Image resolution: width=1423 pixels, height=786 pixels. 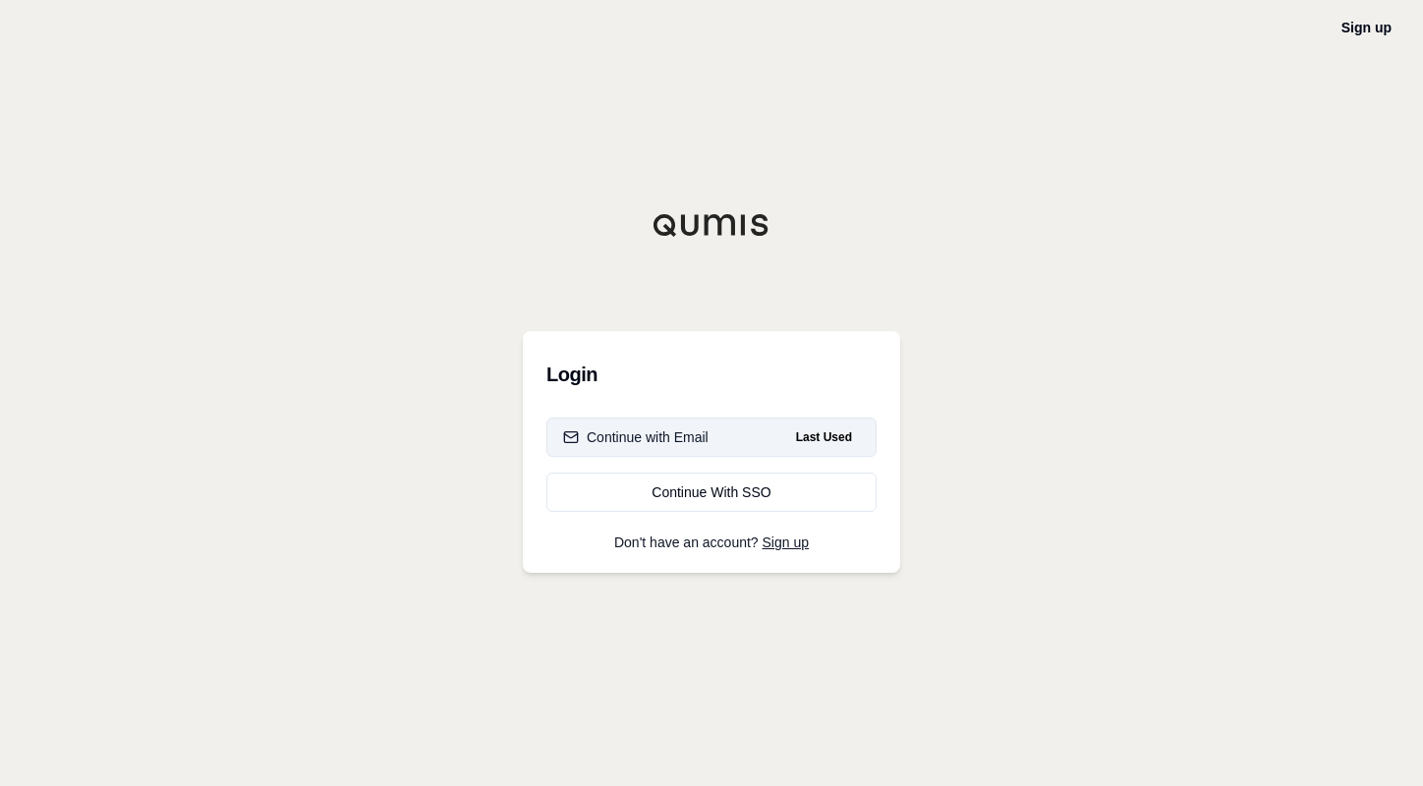 I want to click on span: Last Used, so click(x=824, y=437).